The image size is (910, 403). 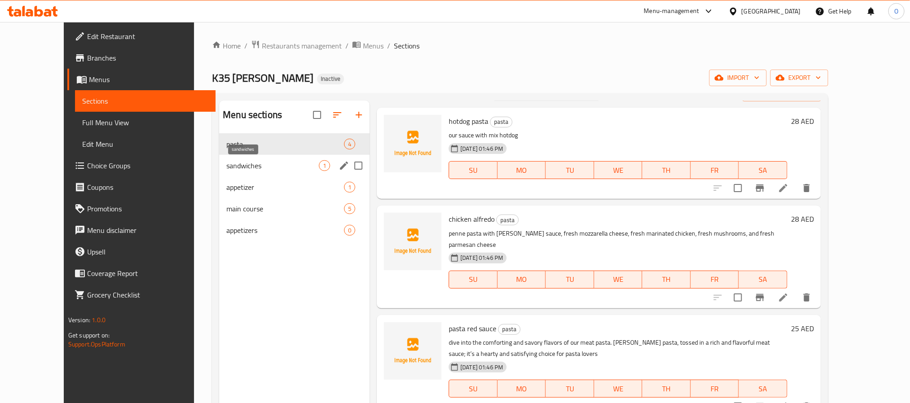 What do you see at coordinates (317, 115) in the screenshot?
I see `span: Select all sections` at bounding box center [317, 115].